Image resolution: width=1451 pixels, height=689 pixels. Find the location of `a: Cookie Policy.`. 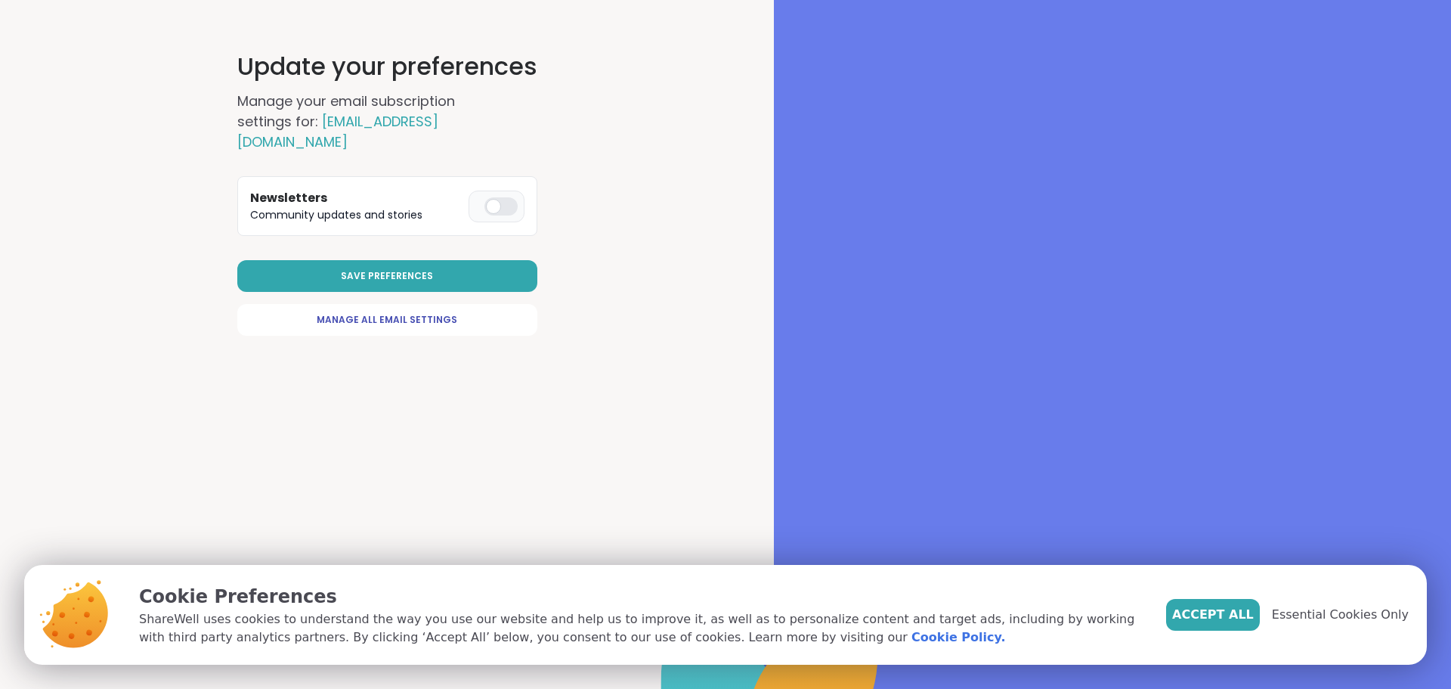

a: Cookie Policy. is located at coordinates (958, 637).